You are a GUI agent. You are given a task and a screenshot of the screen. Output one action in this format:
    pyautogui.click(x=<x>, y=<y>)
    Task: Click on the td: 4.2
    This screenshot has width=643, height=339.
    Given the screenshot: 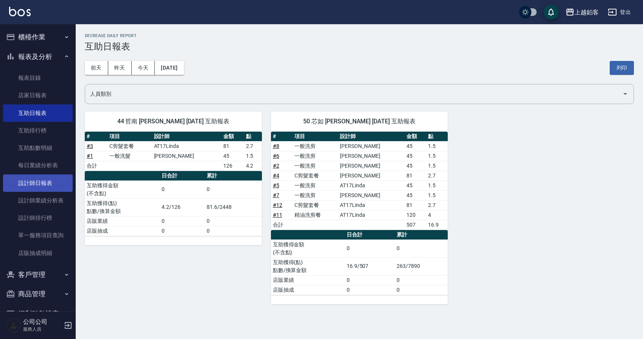 What is the action you would take?
    pyautogui.click(x=253, y=166)
    